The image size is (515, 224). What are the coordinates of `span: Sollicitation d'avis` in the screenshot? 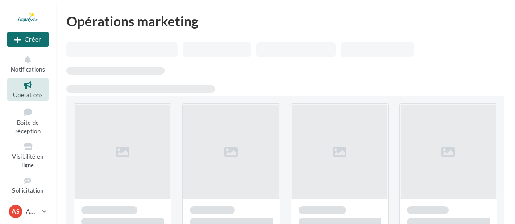 It's located at (28, 194).